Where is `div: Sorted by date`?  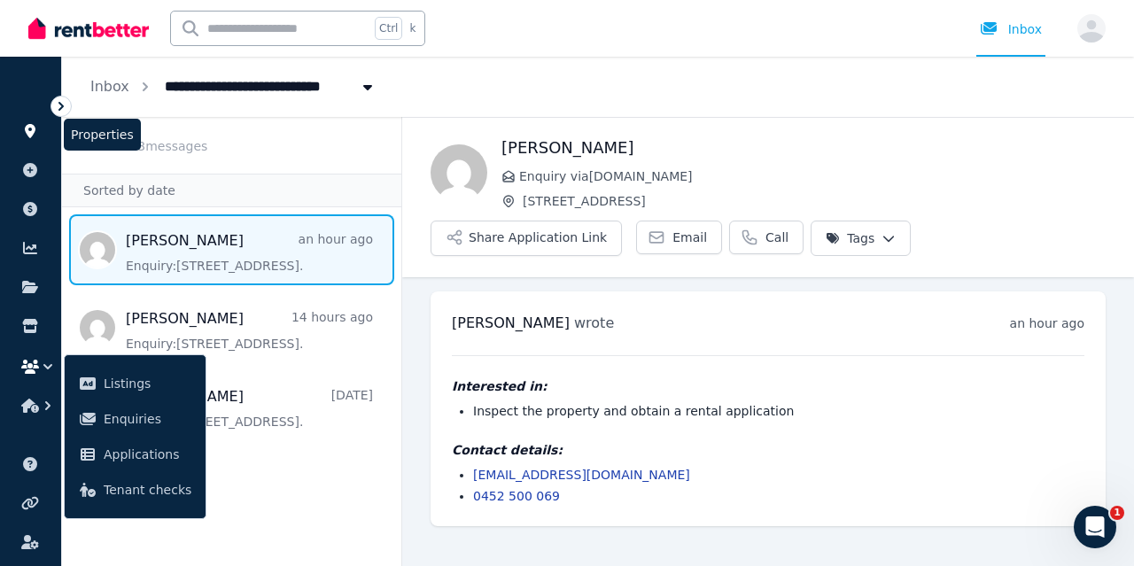 div: Sorted by date is located at coordinates (231, 190).